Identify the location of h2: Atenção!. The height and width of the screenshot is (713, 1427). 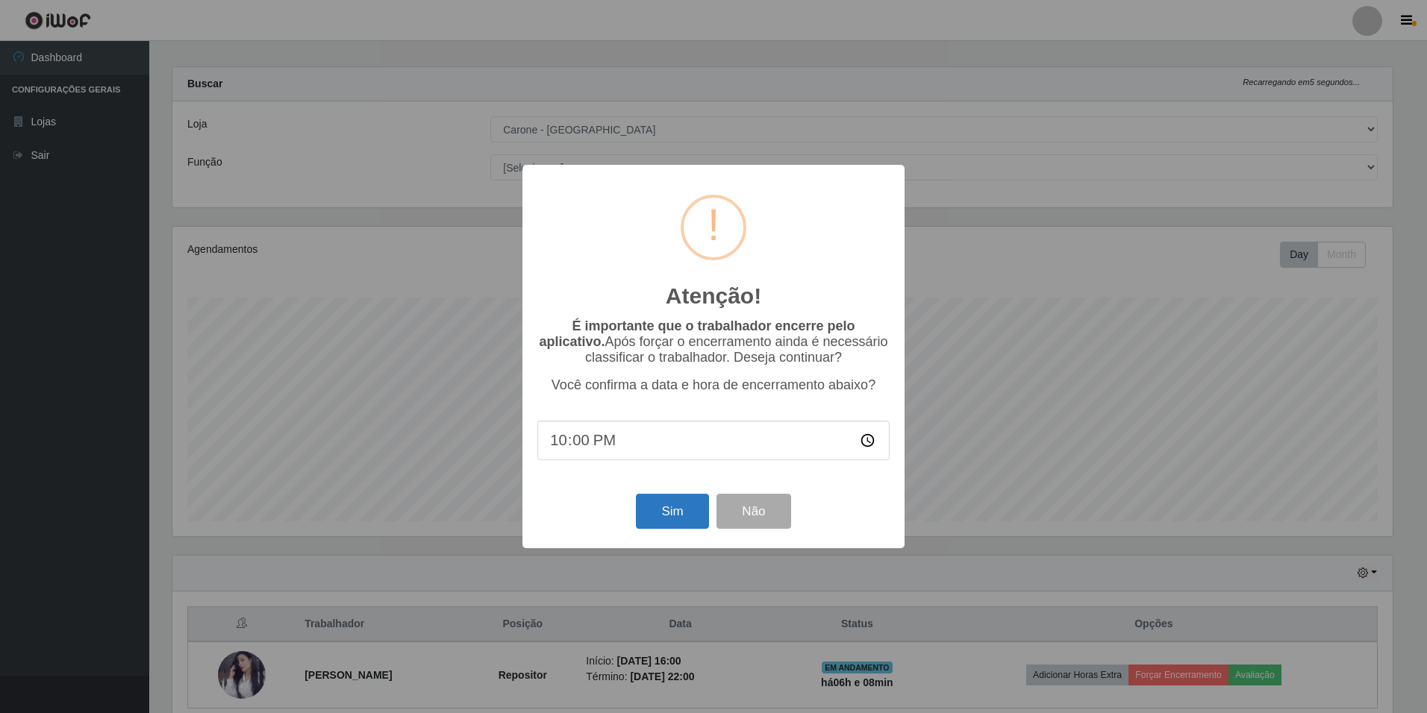
(713, 296).